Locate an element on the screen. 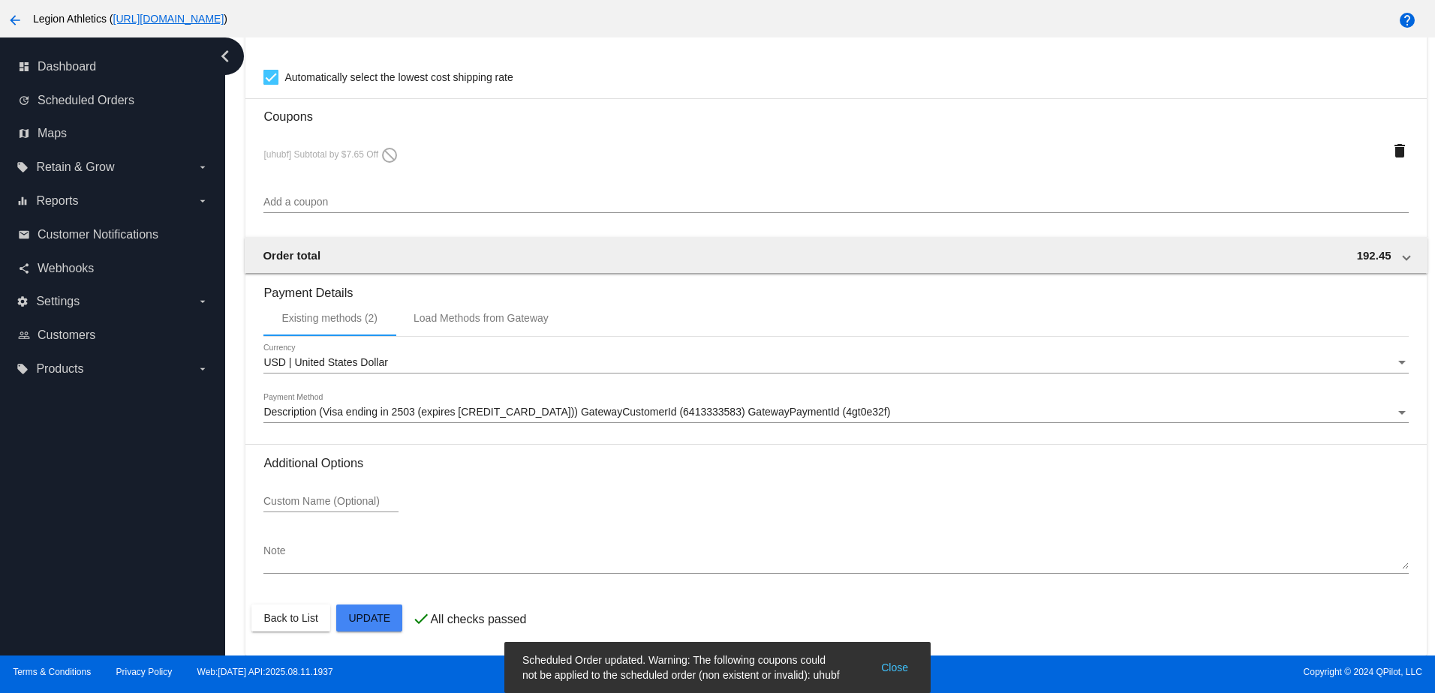 The height and width of the screenshot is (693, 1435). mat-icon: do_not_disturb is located at coordinates (390, 155).